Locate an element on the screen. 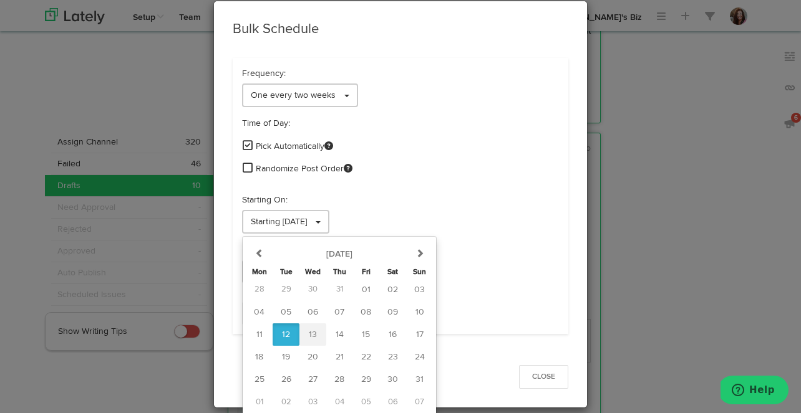 The width and height of the screenshot is (801, 413). span: 18 is located at coordinates (259, 357).